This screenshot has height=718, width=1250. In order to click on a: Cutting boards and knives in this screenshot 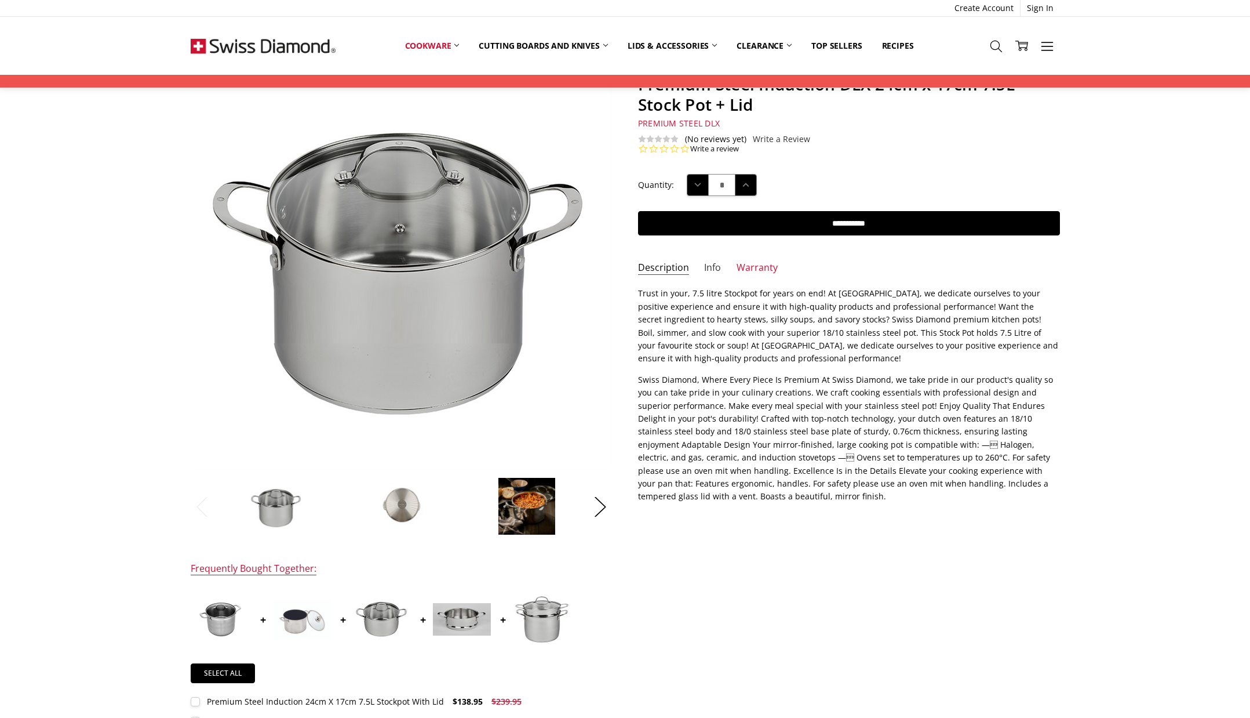, I will do `click(543, 46)`.